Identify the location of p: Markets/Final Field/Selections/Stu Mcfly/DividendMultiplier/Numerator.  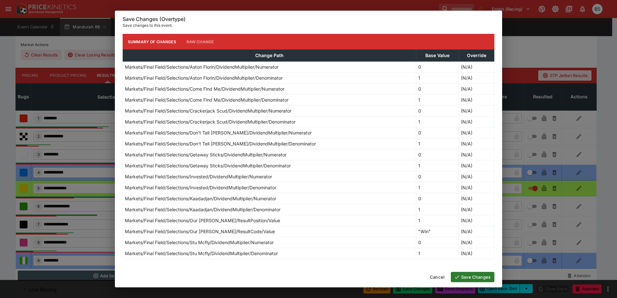
(199, 242).